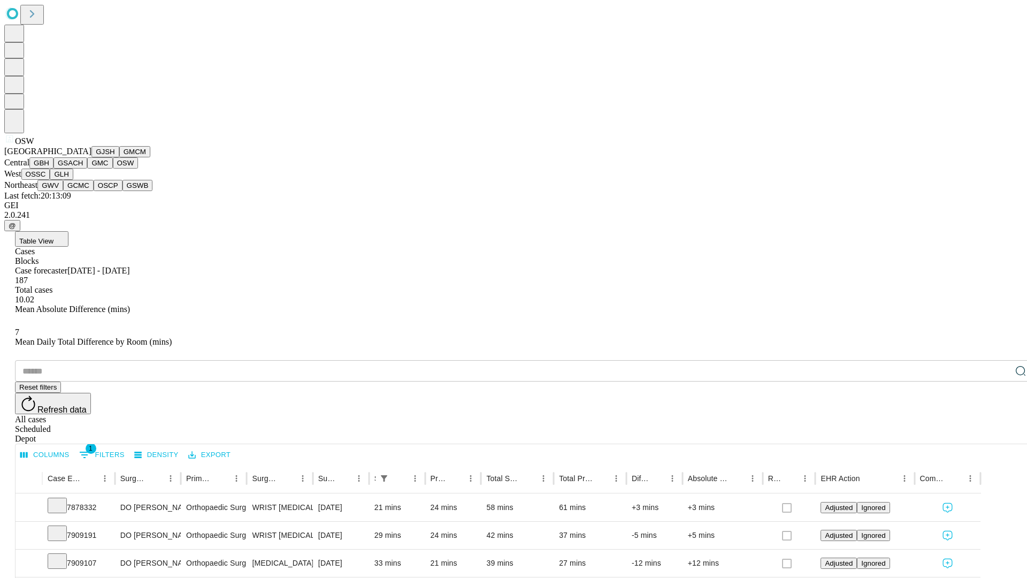 The width and height of the screenshot is (1027, 578). I want to click on div: Surgery Name, so click(265, 478).